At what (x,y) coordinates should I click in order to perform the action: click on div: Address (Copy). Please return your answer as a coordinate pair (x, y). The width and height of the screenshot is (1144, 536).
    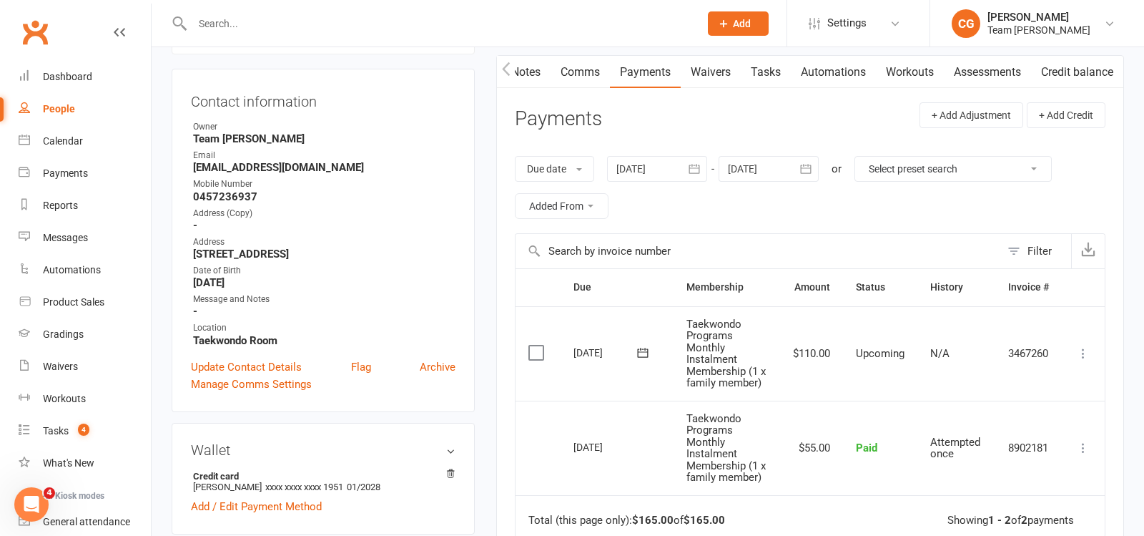
    Looking at the image, I should click on (324, 213).